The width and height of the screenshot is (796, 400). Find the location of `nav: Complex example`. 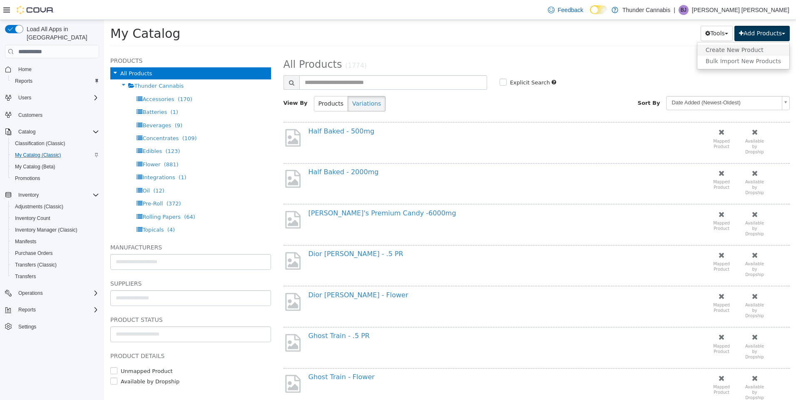

nav: Complex example is located at coordinates (52, 207).